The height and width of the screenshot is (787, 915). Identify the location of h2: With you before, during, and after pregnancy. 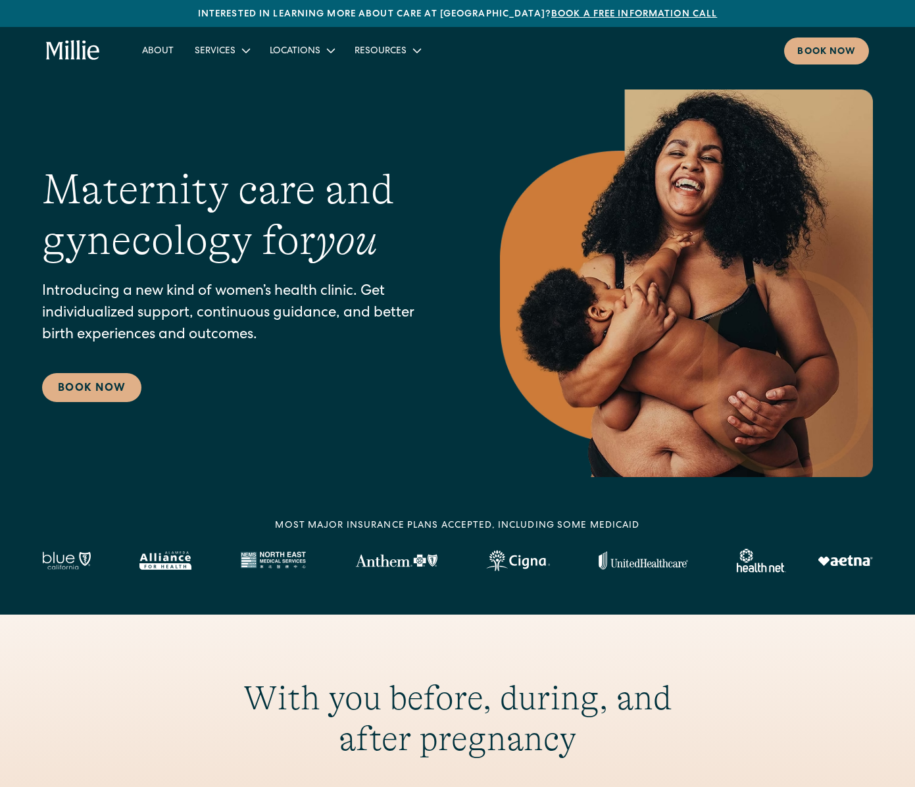
(458, 719).